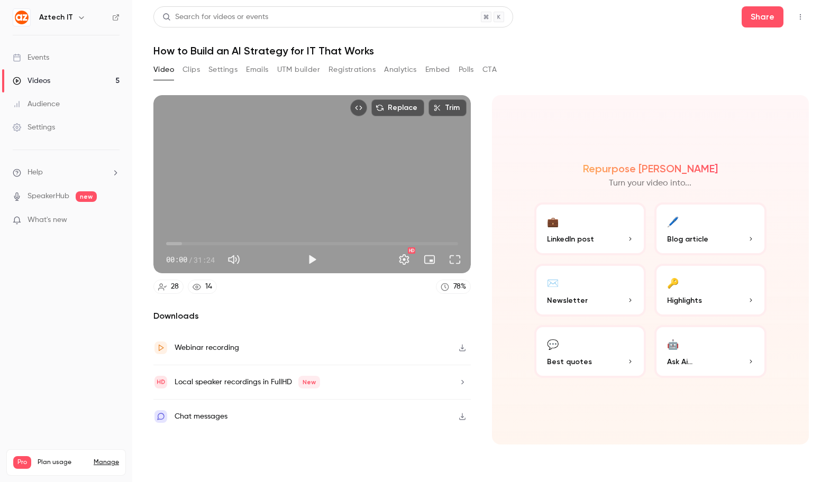 The width and height of the screenshot is (830, 482). What do you see at coordinates (31, 58) in the screenshot?
I see `div: Events` at bounding box center [31, 58].